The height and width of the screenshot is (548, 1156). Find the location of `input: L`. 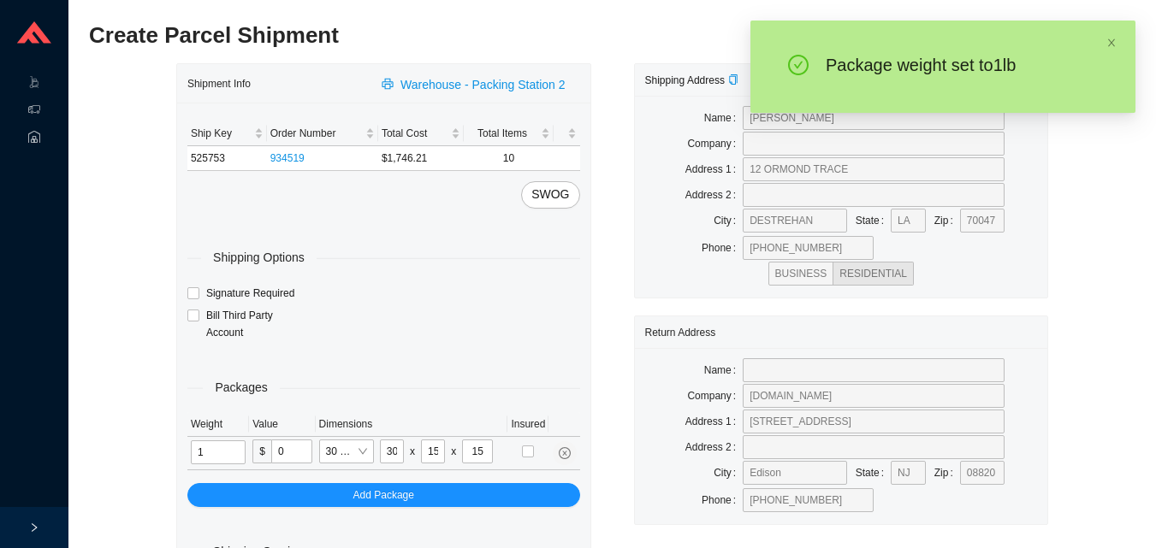

input: L is located at coordinates (392, 452).